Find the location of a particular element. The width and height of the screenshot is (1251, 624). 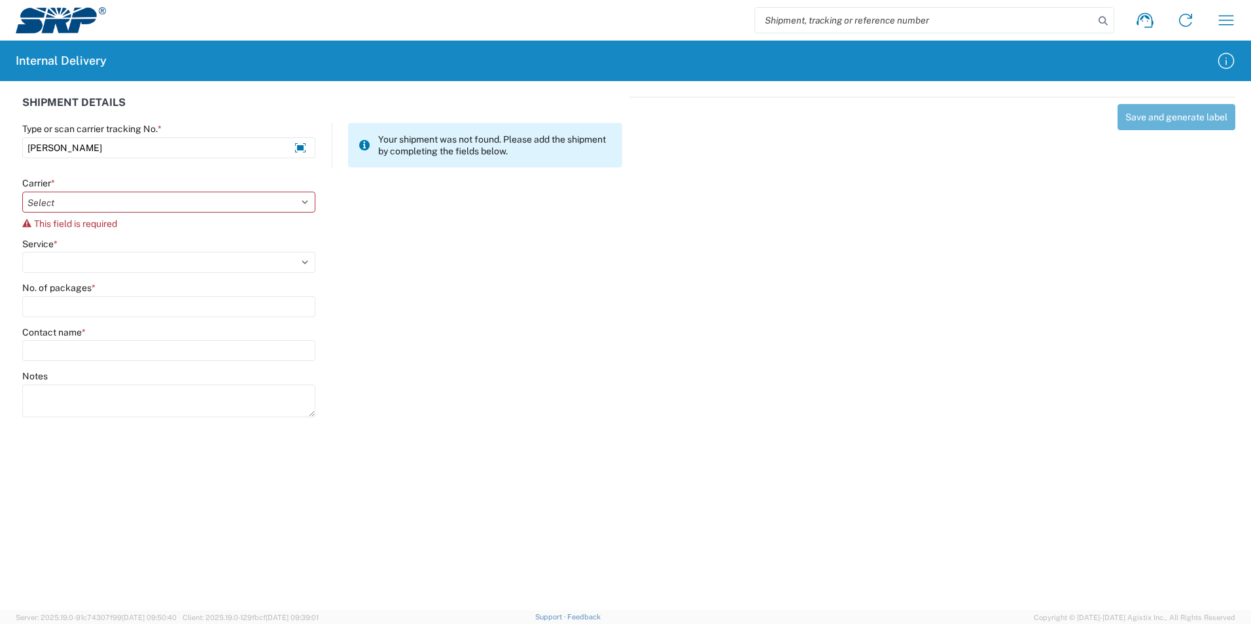

label: Carrier is located at coordinates (39, 183).